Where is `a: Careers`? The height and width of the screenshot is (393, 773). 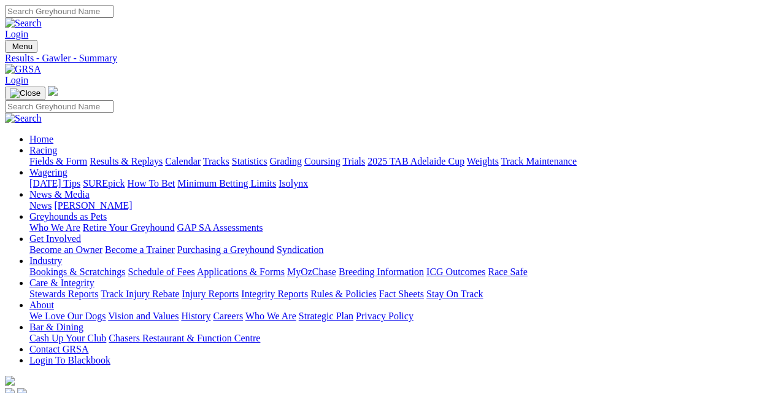 a: Careers is located at coordinates (228, 315).